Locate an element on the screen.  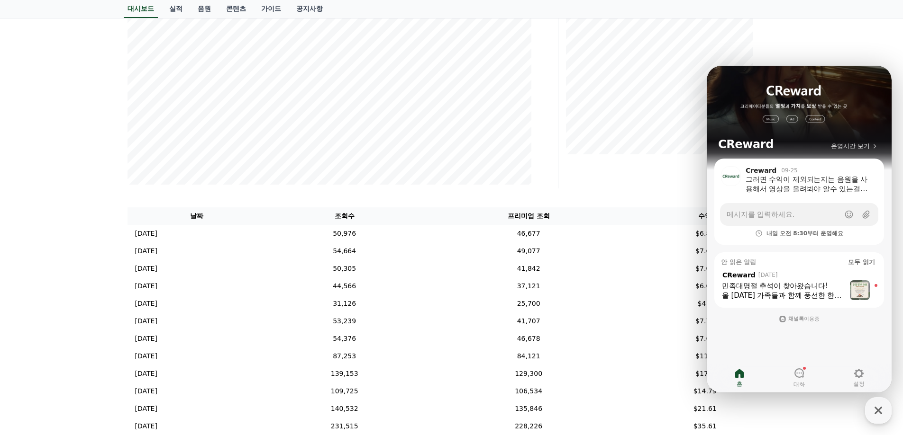
span: 대화 is located at coordinates (92, 319).